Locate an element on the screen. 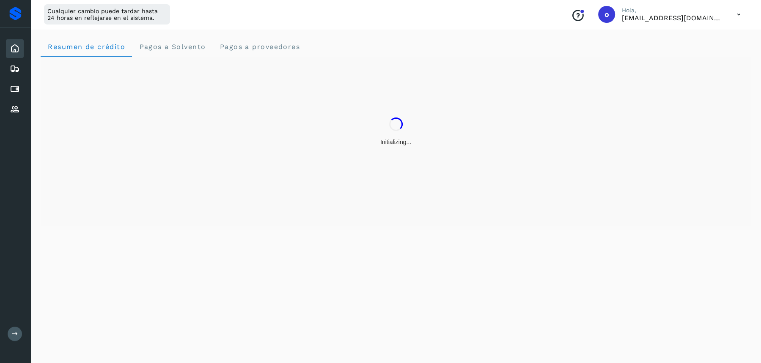  span: Pagos a proveedores is located at coordinates (259, 47).